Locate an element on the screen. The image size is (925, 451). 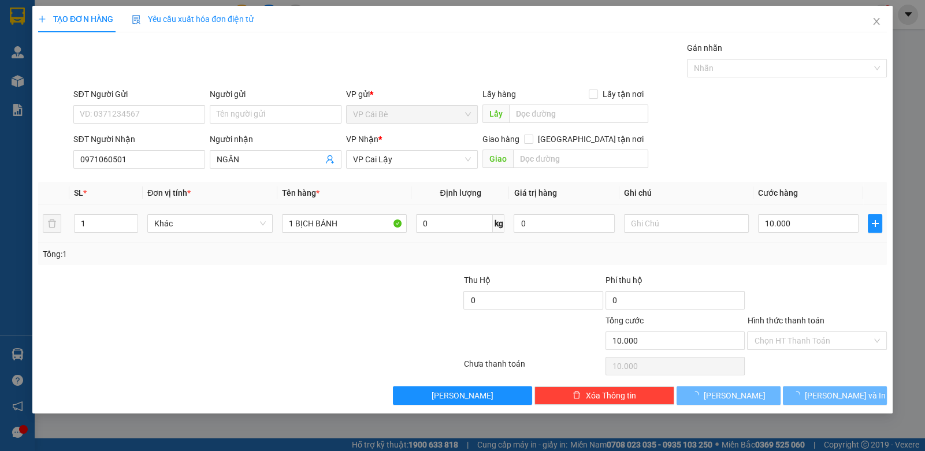
span: Đơn vị tính is located at coordinates (169, 193).